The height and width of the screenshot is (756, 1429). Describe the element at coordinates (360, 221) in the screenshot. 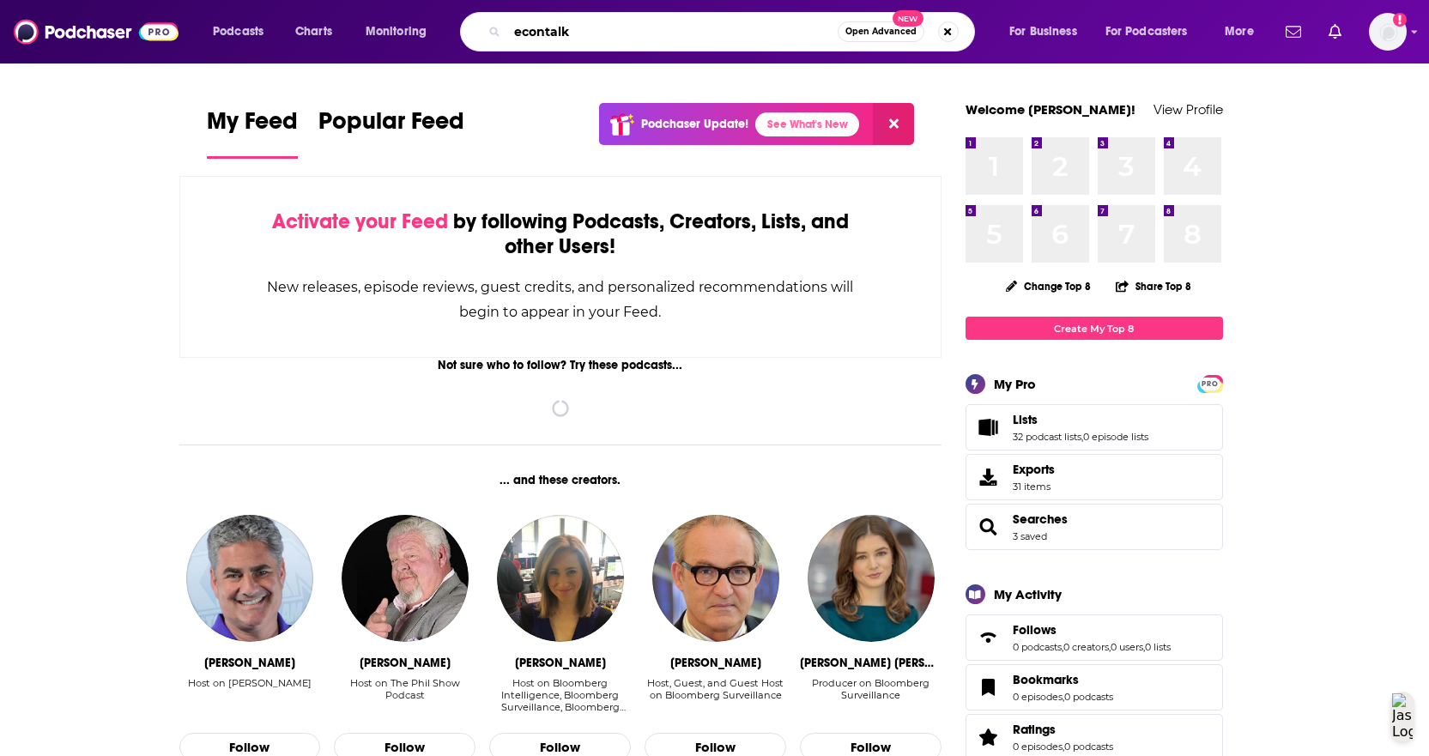

I see `span: Activate your Feed` at that location.